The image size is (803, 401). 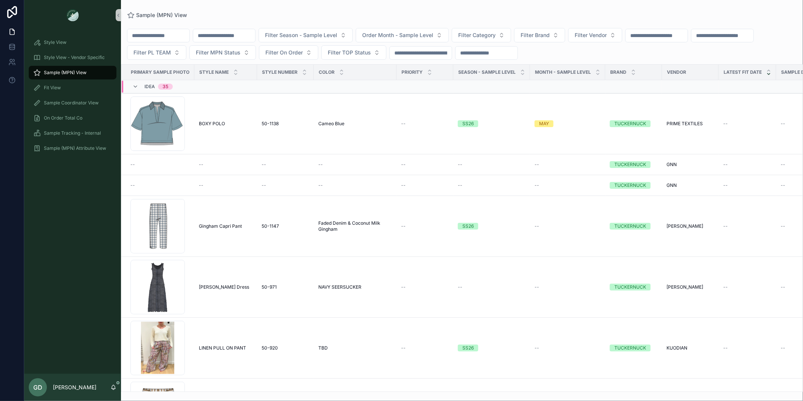 I want to click on a: Style View - Vendor Specific, so click(x=73, y=57).